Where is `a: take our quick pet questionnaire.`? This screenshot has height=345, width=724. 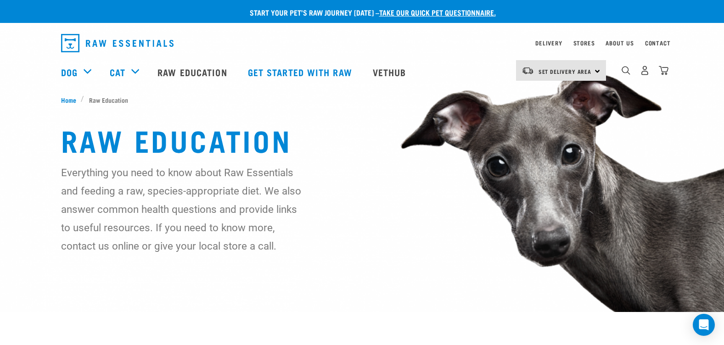 a: take our quick pet questionnaire. is located at coordinates (438, 12).